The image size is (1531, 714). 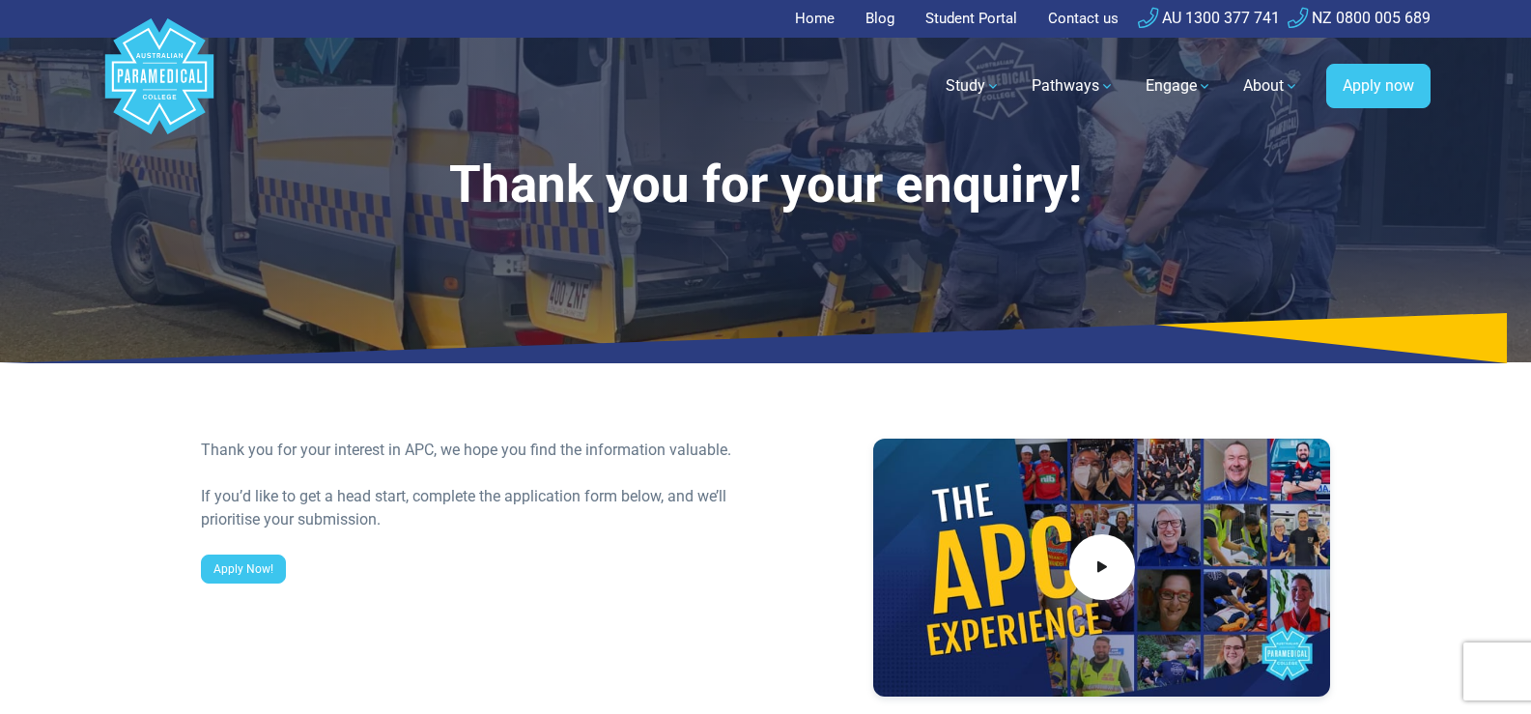 I want to click on h1: Thank you for your enquiry!, so click(x=766, y=184).